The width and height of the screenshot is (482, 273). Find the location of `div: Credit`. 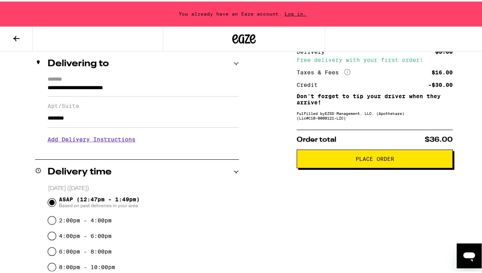

div: Credit is located at coordinates (310, 83).